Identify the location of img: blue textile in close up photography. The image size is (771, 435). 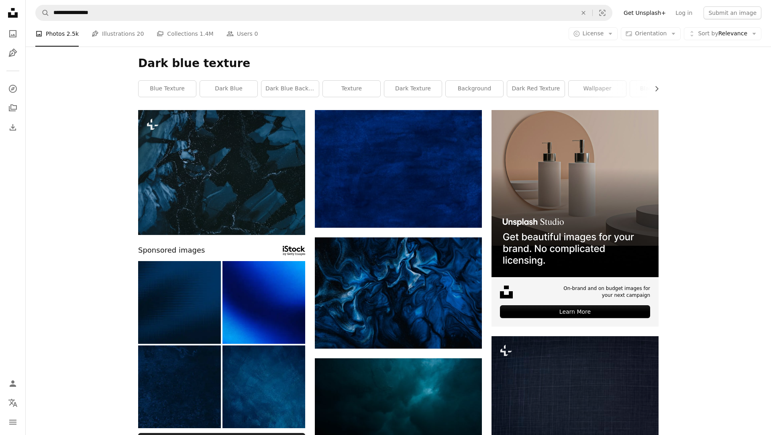
(398, 169).